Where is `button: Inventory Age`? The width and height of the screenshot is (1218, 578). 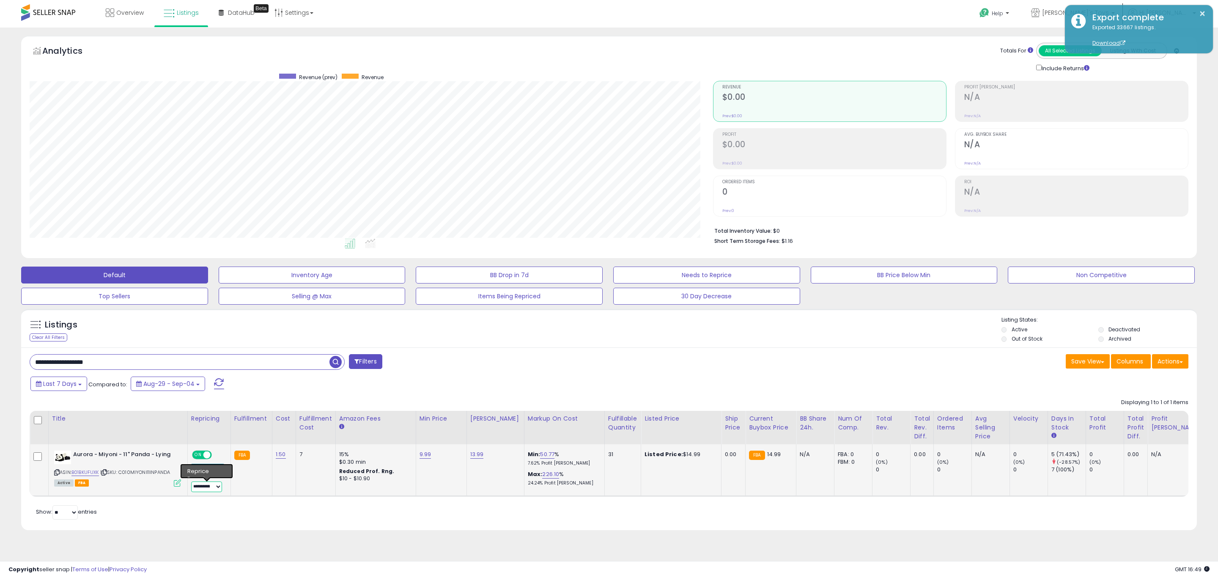 button: Inventory Age is located at coordinates (312, 275).